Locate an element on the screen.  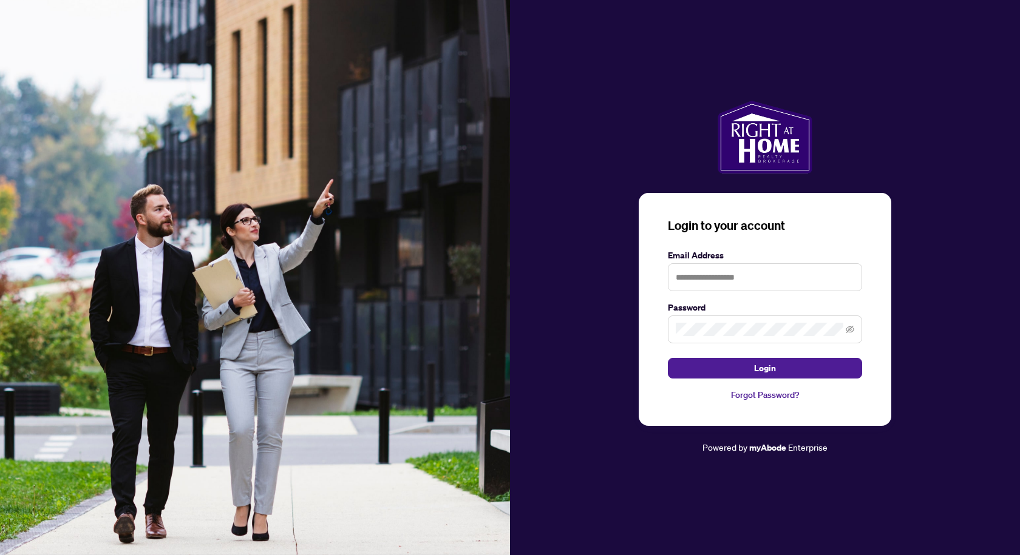
label: Email Address is located at coordinates (765, 255).